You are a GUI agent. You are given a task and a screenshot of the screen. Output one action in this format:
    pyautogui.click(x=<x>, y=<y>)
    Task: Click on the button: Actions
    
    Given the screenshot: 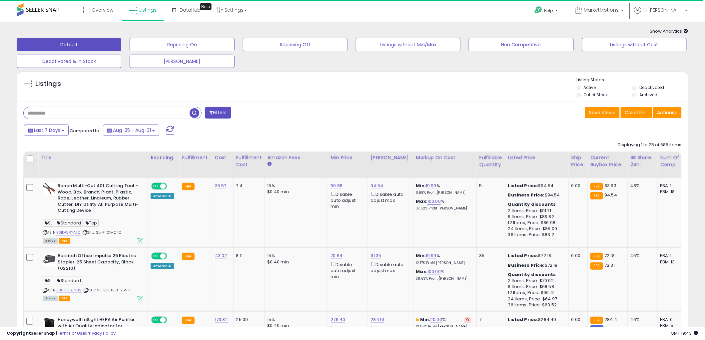 What is the action you would take?
    pyautogui.click(x=667, y=113)
    